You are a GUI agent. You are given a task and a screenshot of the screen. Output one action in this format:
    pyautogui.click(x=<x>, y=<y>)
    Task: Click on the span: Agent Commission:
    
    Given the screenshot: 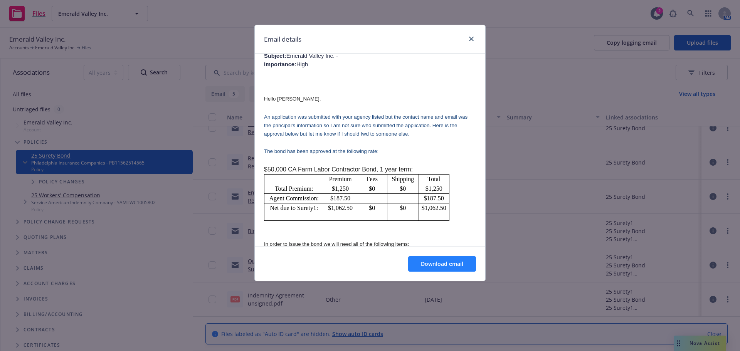 What is the action you would take?
    pyautogui.click(x=294, y=198)
    